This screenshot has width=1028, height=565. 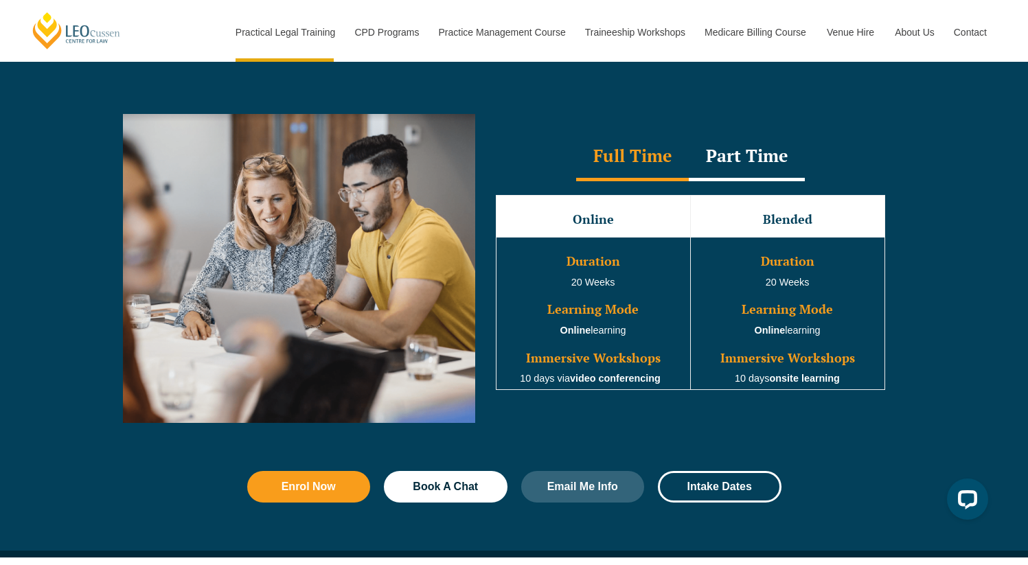 What do you see at coordinates (445, 487) in the screenshot?
I see `span: Book A Chat` at bounding box center [445, 487].